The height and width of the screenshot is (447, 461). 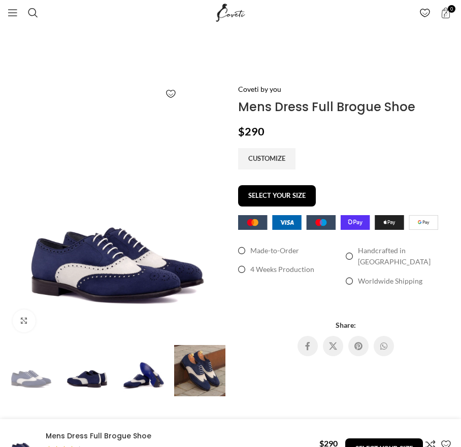 I want to click on img: Derby shoes, so click(x=143, y=370).